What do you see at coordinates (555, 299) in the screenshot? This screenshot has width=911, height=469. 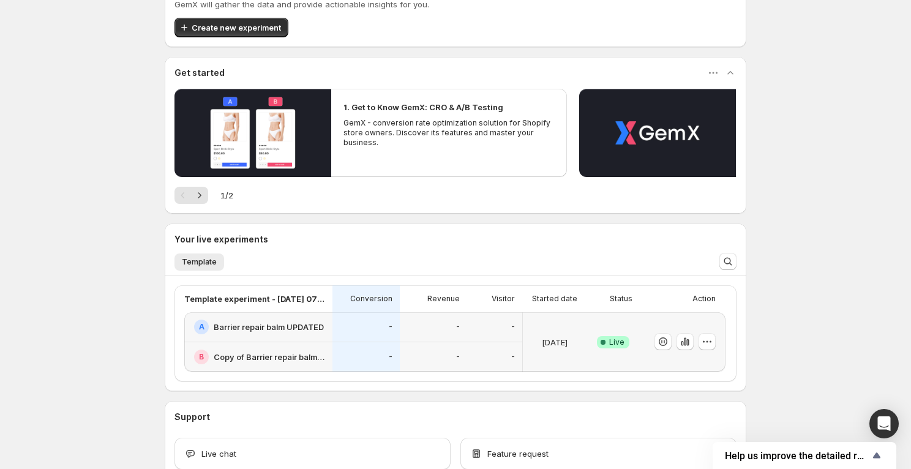 I see `p: Started date` at bounding box center [555, 299].